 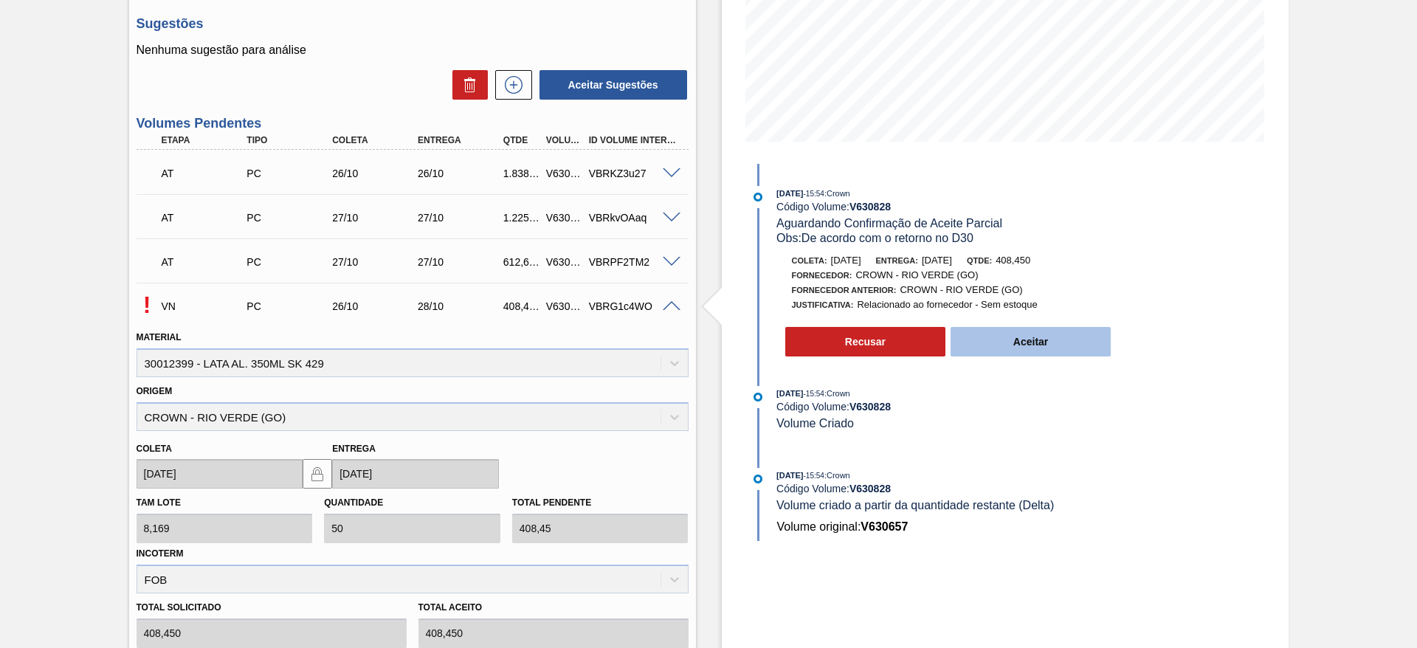 What do you see at coordinates (875, 238) in the screenshot?
I see `span: Obs: De acordo com o retorno no D30` at bounding box center [875, 238].